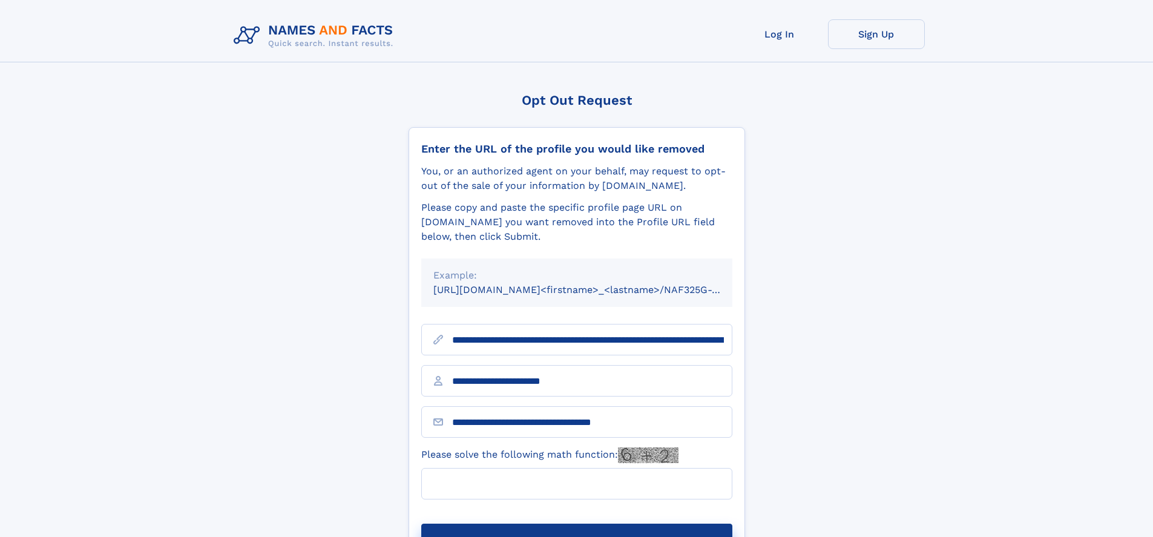 This screenshot has height=537, width=1153. I want to click on a: Log In, so click(780, 34).